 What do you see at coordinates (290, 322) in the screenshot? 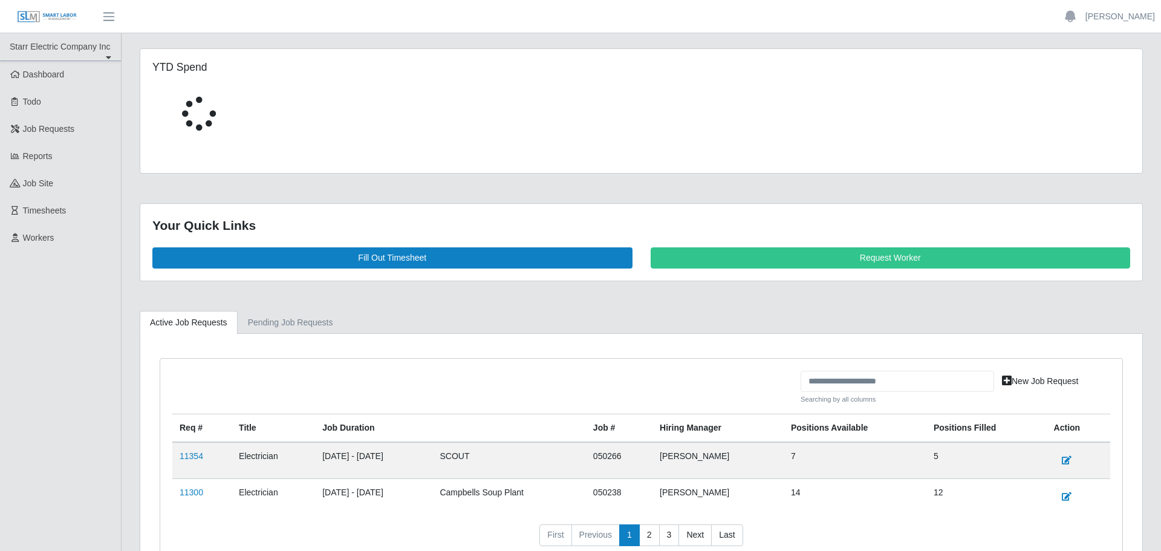
I see `a: Pending Job Requests` at bounding box center [290, 322].